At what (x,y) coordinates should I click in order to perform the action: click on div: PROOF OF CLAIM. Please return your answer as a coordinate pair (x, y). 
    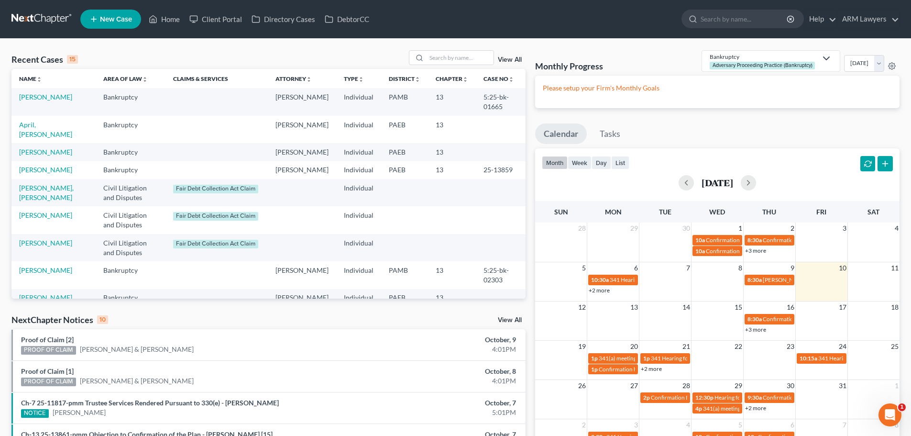
    Looking at the image, I should click on (48, 350).